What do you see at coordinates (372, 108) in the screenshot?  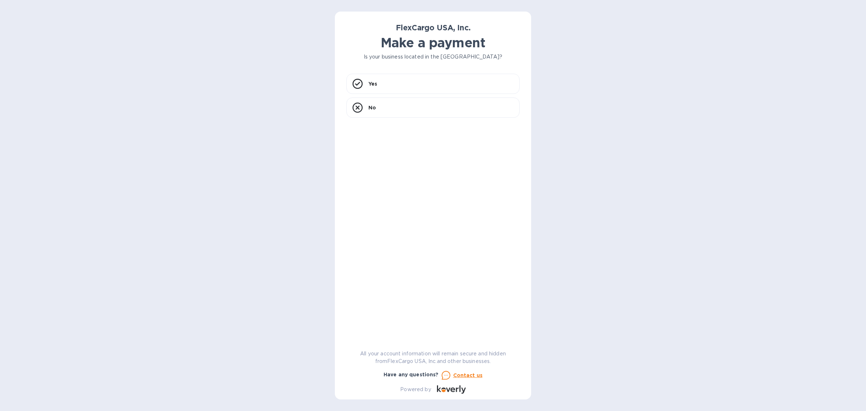 I see `p: No` at bounding box center [372, 108].